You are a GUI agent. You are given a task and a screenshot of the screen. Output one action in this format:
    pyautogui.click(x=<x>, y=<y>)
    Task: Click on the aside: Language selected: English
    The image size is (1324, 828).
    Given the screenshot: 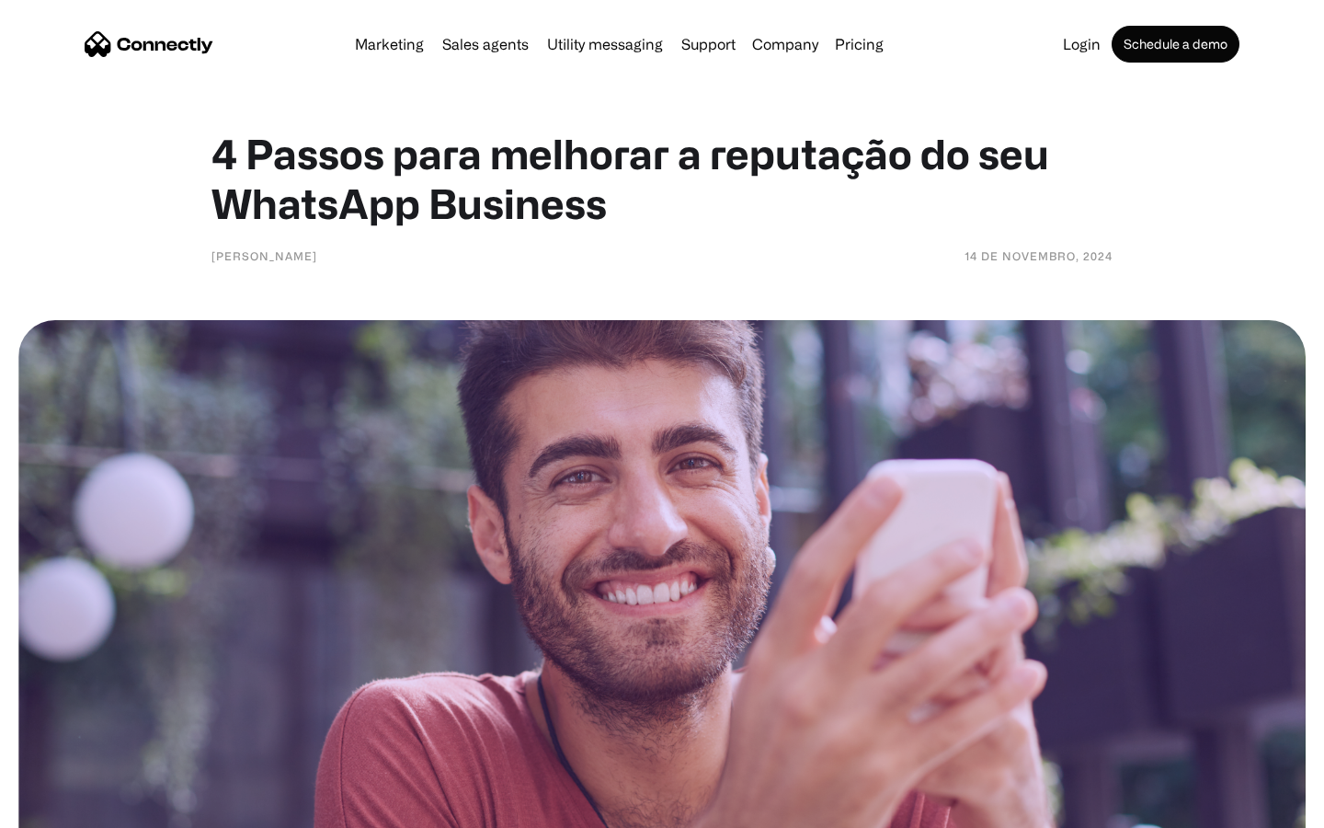 What is the action you would take?
    pyautogui.click(x=64, y=808)
    